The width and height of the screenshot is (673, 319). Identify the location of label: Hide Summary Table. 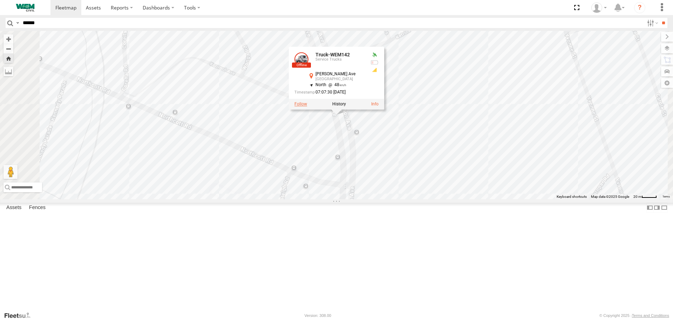
(664, 208).